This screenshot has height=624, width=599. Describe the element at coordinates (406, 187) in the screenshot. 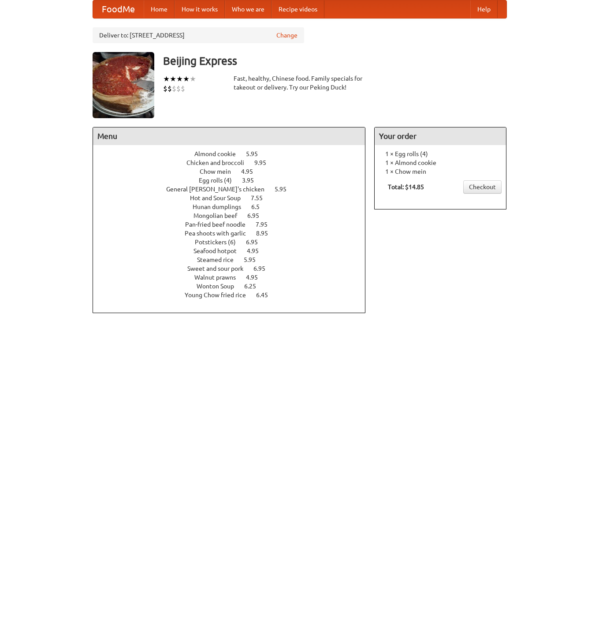

I see `b: Total: $14.85` at that location.